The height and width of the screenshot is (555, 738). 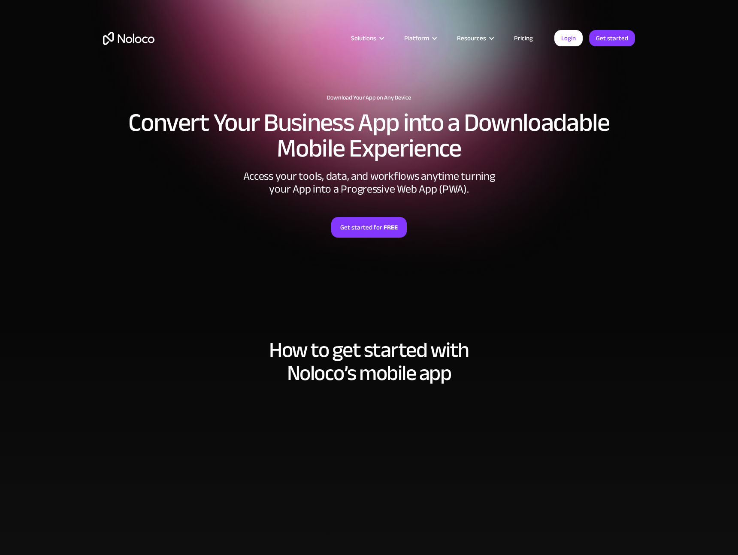 What do you see at coordinates (612, 38) in the screenshot?
I see `a: Get started` at bounding box center [612, 38].